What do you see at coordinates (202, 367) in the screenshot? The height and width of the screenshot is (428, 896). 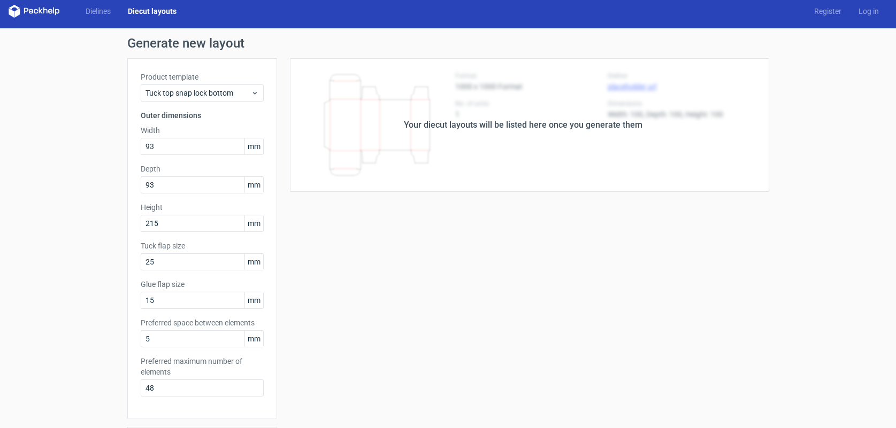 I see `label: Preferred maximum number of elements` at bounding box center [202, 367].